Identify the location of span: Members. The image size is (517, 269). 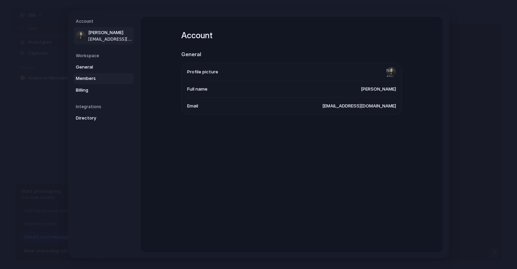
(98, 79).